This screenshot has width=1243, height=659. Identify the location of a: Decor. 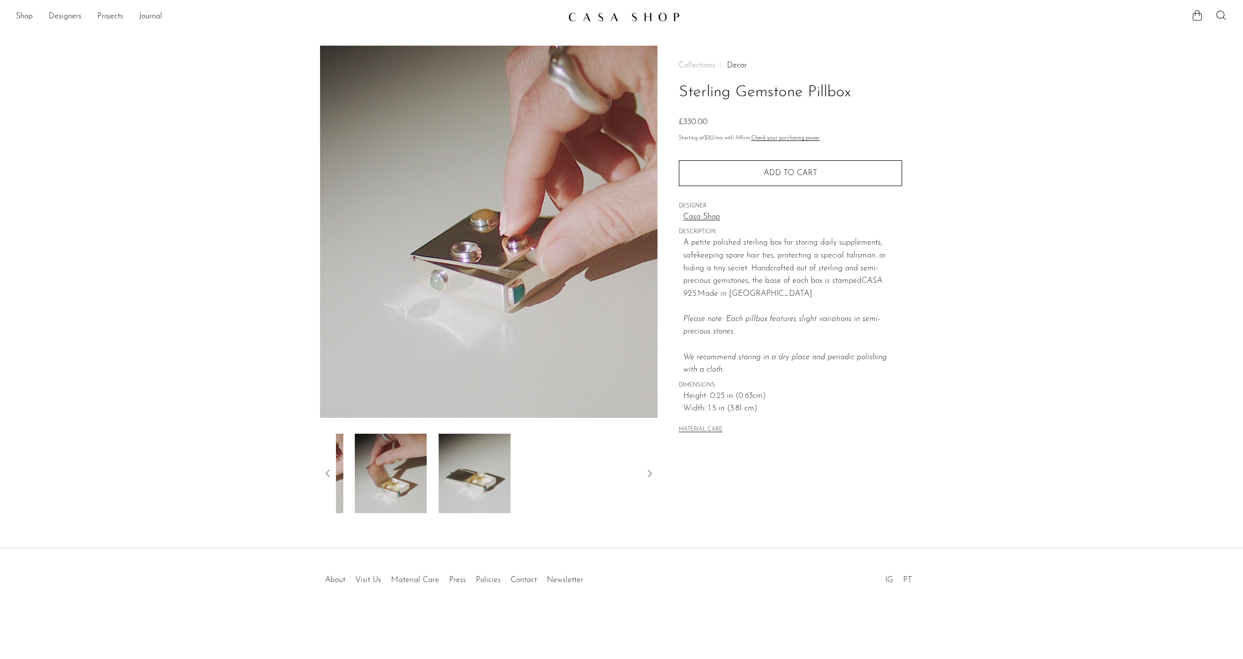
(737, 66).